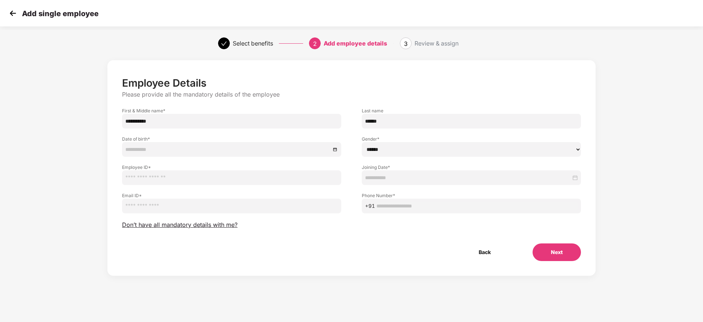 The height and width of the screenshot is (322, 703). Describe the element at coordinates (232, 139) in the screenshot. I see `label: Date of birth` at that location.